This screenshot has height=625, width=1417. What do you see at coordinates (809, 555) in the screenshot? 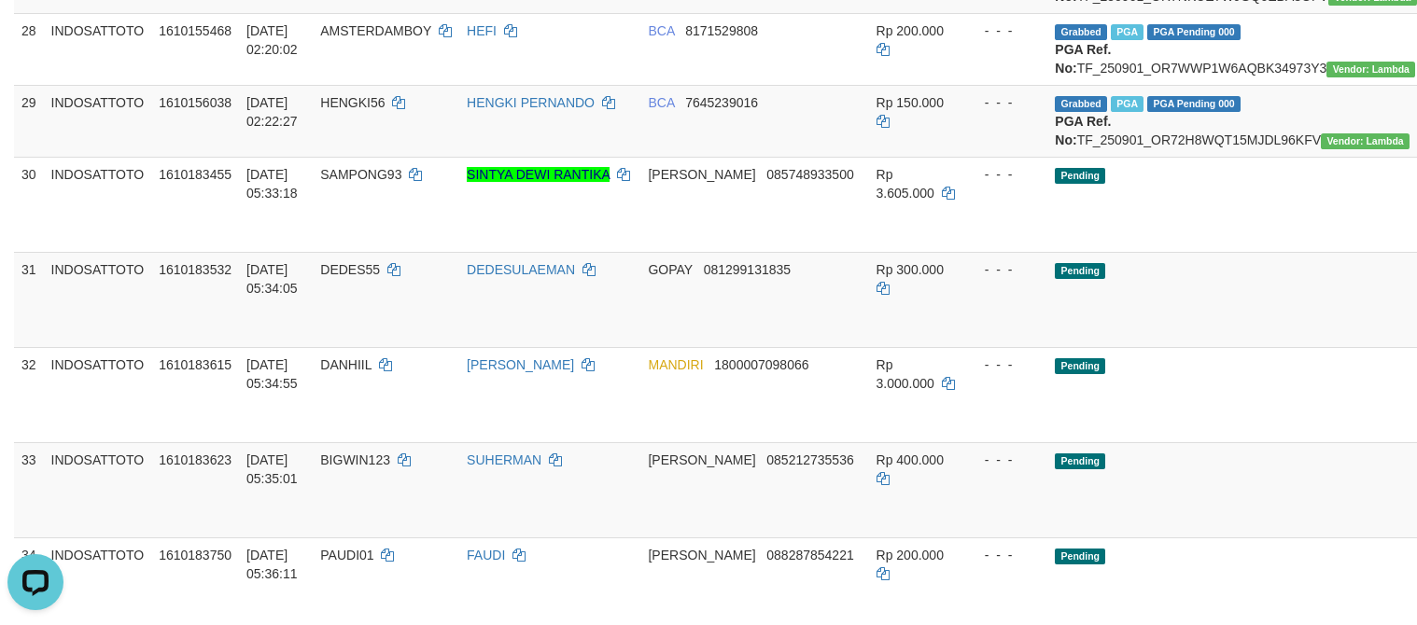
I see `span: Copy 088287854221 to clipboard` at bounding box center [809, 555].